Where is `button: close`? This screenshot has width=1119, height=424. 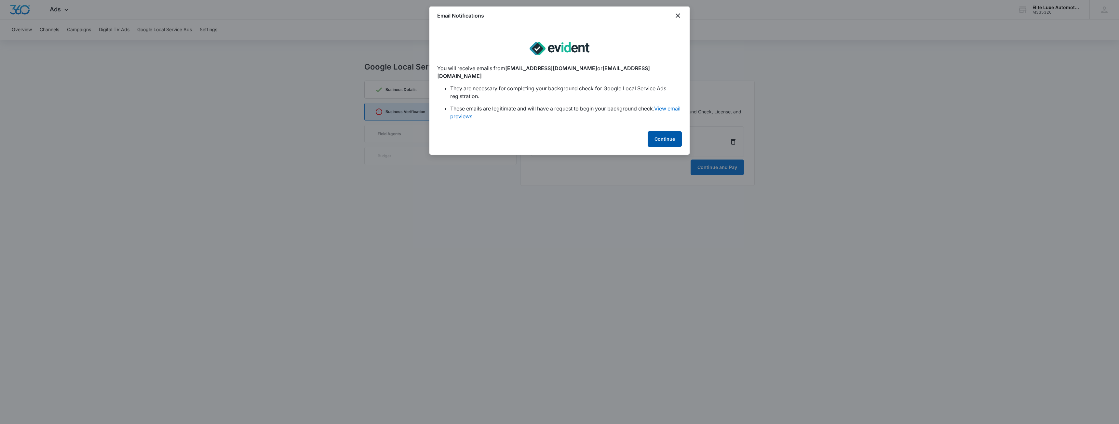
button: close is located at coordinates (678, 16).